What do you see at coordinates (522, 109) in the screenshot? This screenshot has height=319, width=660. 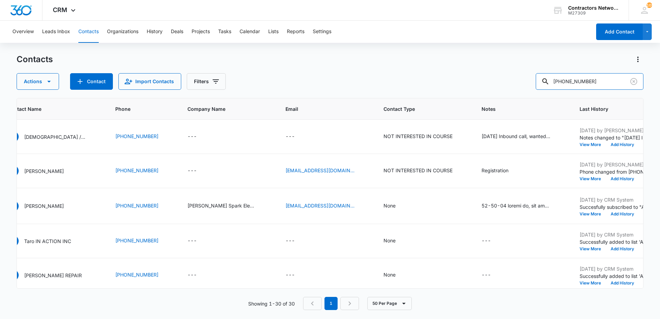 I see `span: Notes` at bounding box center [522, 109].